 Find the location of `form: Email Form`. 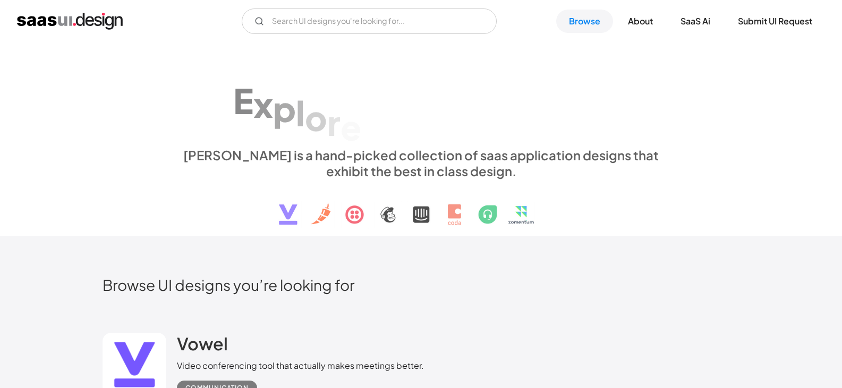

form: Email Form is located at coordinates (369, 21).